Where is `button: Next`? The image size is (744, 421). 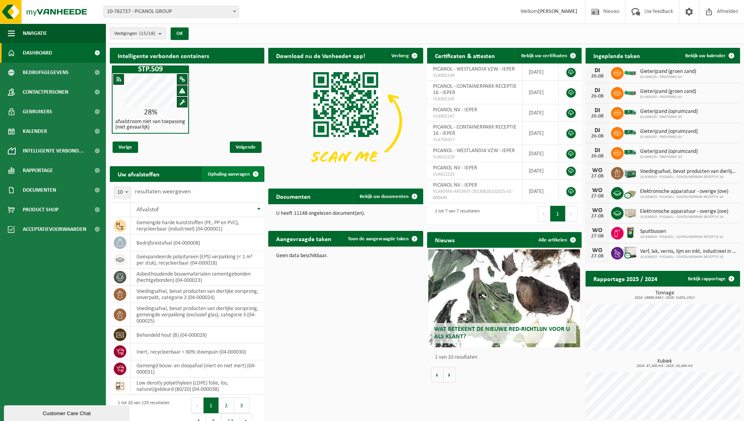
button: Next is located at coordinates (571, 214).